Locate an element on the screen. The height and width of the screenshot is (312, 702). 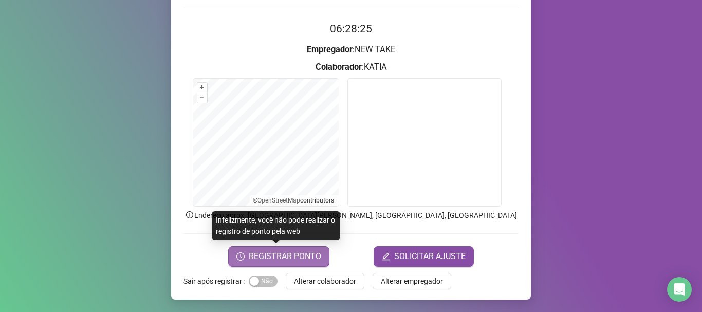
button: REGISTRAR PONTO is located at coordinates (278, 256).